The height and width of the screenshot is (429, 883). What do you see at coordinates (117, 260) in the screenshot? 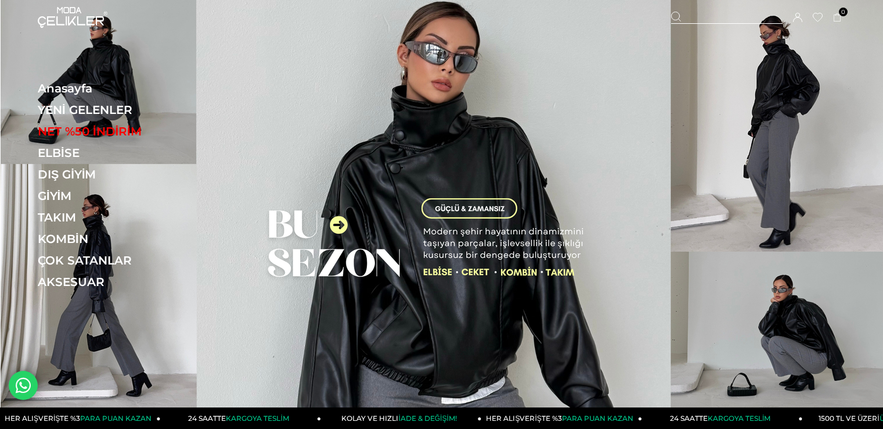
I see `a: ÇOK SATANLAR` at bounding box center [117, 260].